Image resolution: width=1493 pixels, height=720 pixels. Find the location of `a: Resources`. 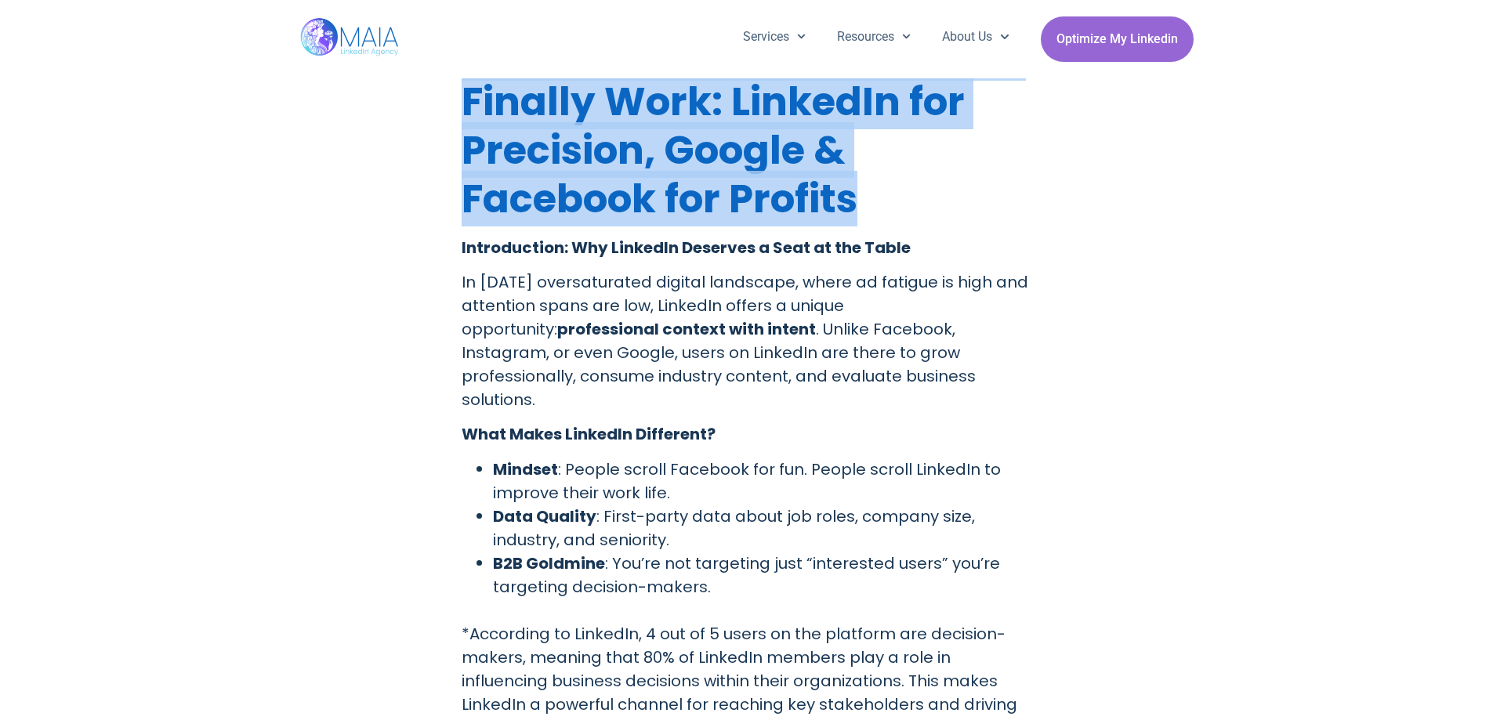

a: Resources is located at coordinates (874, 37).